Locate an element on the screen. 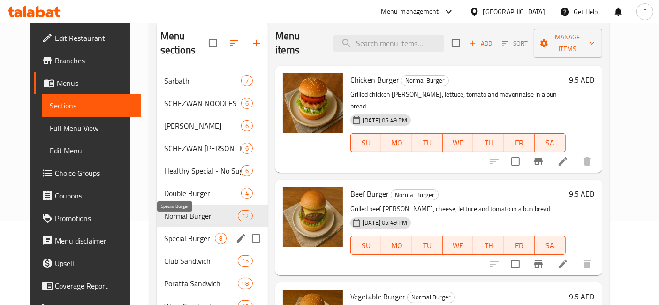 This screenshot has width=659, height=305. div: Healthy Special - No Sugar6 is located at coordinates (212, 171).